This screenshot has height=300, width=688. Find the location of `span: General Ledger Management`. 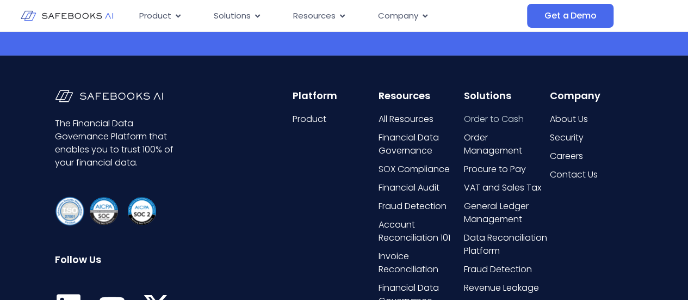

span: General Ledger Management is located at coordinates (505, 213).